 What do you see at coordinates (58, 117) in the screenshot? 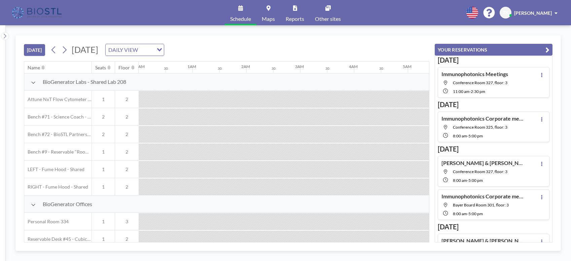
I see `span: Bench #71 - Science Coach - BioSTL Bench` at bounding box center [58, 117].